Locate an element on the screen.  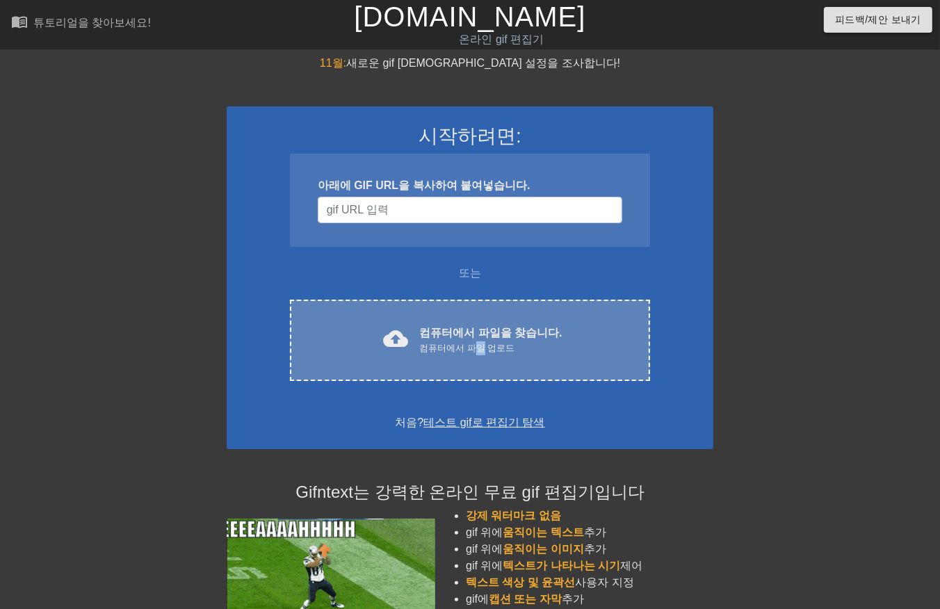
span: 텍스트 색상 및 윤곽선 is located at coordinates (520, 582).